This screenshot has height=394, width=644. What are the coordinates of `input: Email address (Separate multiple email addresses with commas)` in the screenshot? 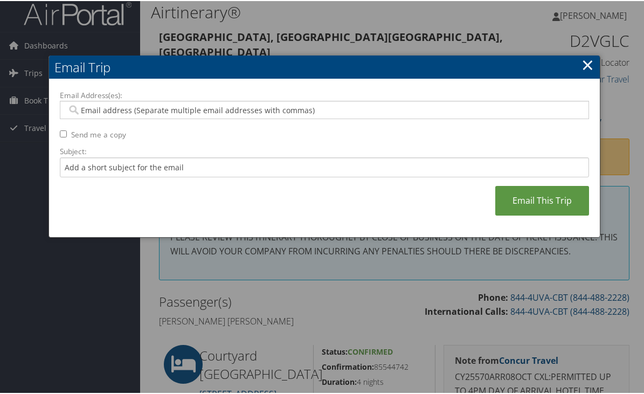 It's located at (324, 109).